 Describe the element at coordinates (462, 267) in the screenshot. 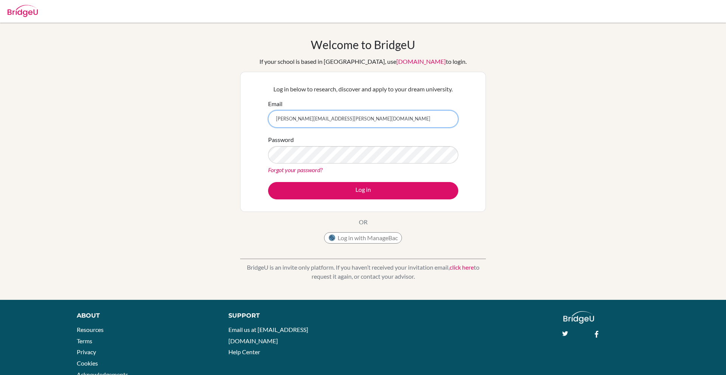

I see `a: click here` at that location.